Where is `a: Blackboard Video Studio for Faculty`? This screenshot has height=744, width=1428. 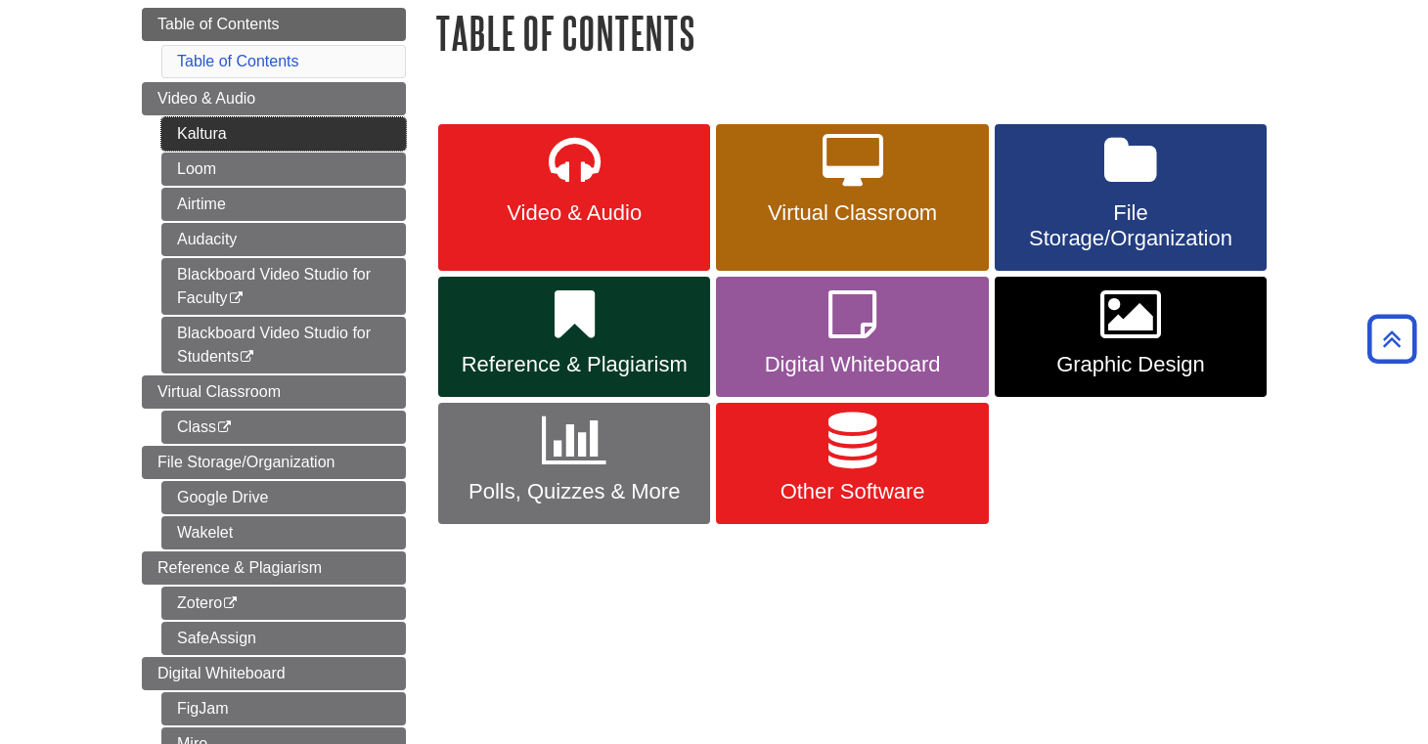 a: Blackboard Video Studio for Faculty is located at coordinates (284, 287).